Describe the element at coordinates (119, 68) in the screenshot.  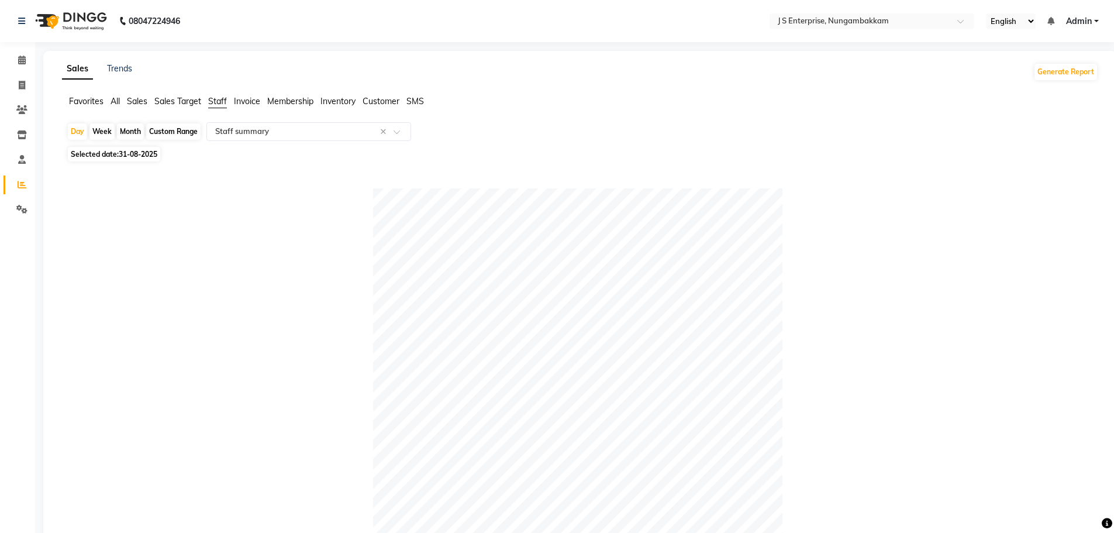
I see `a: Trends` at that location.